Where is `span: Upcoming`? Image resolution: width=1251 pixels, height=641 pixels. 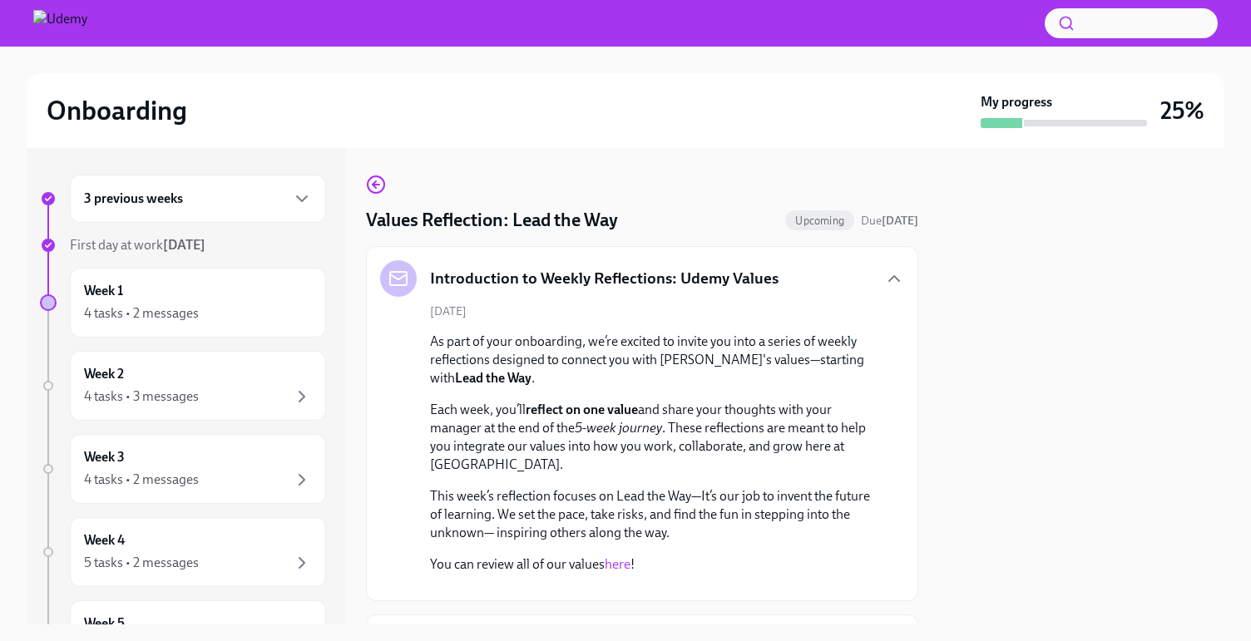
span: Upcoming is located at coordinates (819, 220).